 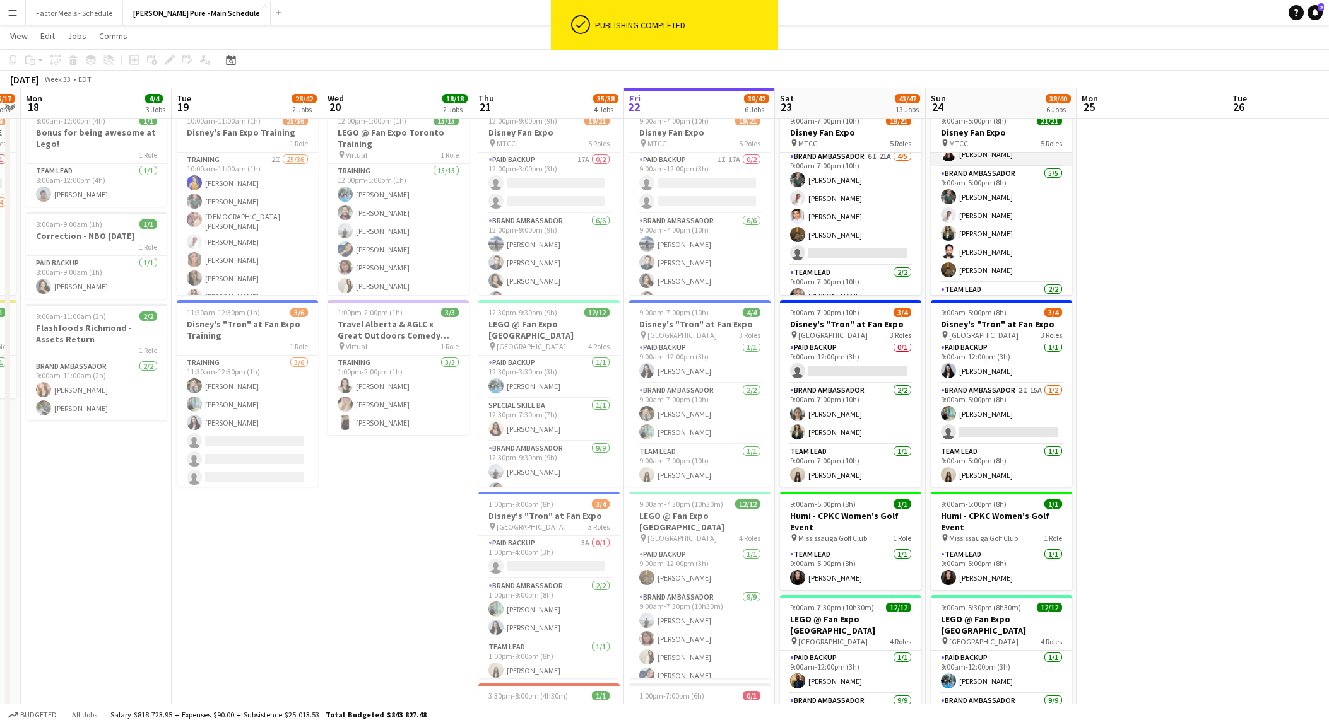 I want to click on div: 9:00am-11:00am (2h)2/2Flashfoods Richmond - Assets Return1 RoleBrand Ambassador2/29:00am-11:00am ..., so click(x=97, y=362).